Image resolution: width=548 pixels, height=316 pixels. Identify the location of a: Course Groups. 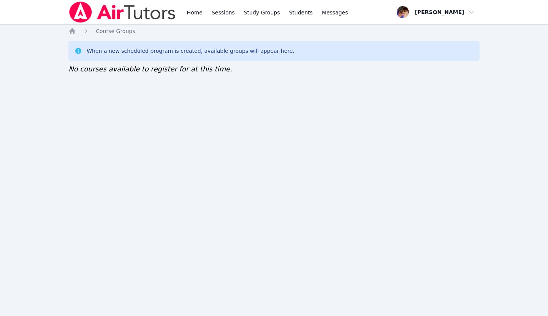
(115, 31).